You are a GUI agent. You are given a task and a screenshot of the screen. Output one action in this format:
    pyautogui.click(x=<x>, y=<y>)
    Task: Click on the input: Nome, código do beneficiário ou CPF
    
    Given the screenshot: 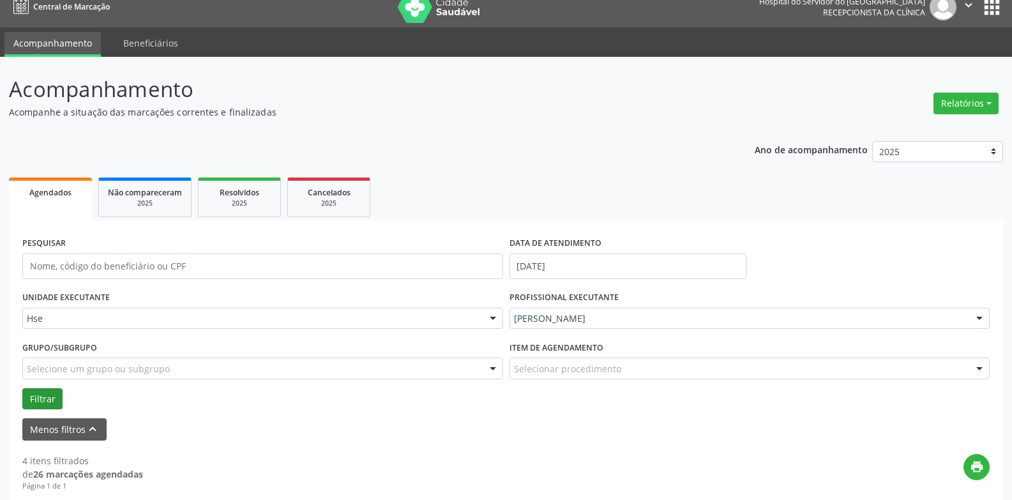 What is the action you would take?
    pyautogui.click(x=262, y=266)
    